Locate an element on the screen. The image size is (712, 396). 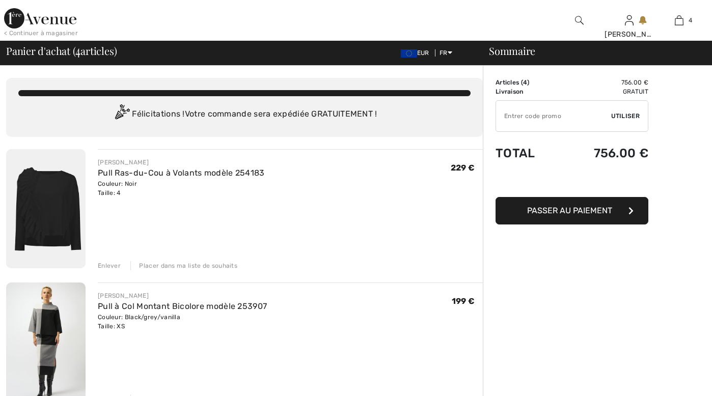
img: Congratulation2.svg is located at coordinates (122, 115).